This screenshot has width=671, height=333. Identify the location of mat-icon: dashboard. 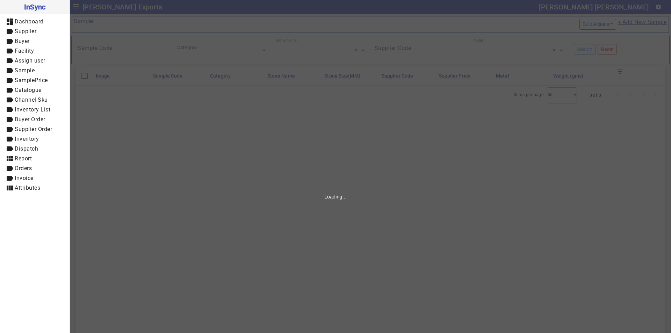
(10, 22).